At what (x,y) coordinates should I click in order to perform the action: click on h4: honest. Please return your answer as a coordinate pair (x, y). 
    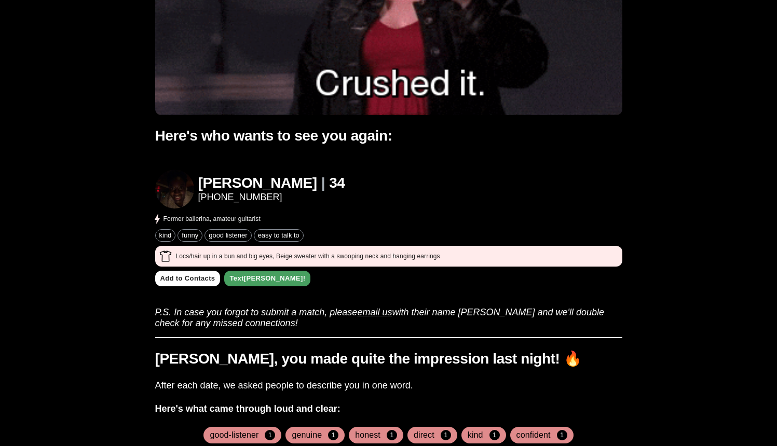
    Looking at the image, I should click on (368, 436).